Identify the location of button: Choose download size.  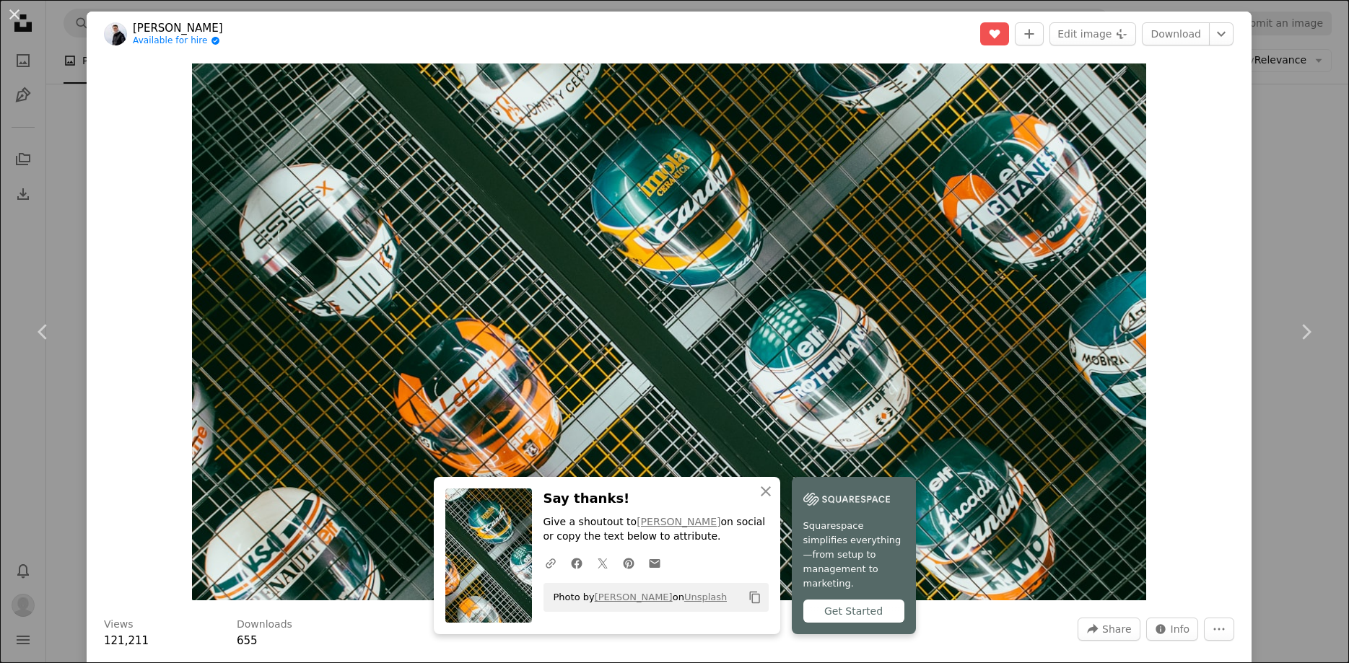
(1221, 34).